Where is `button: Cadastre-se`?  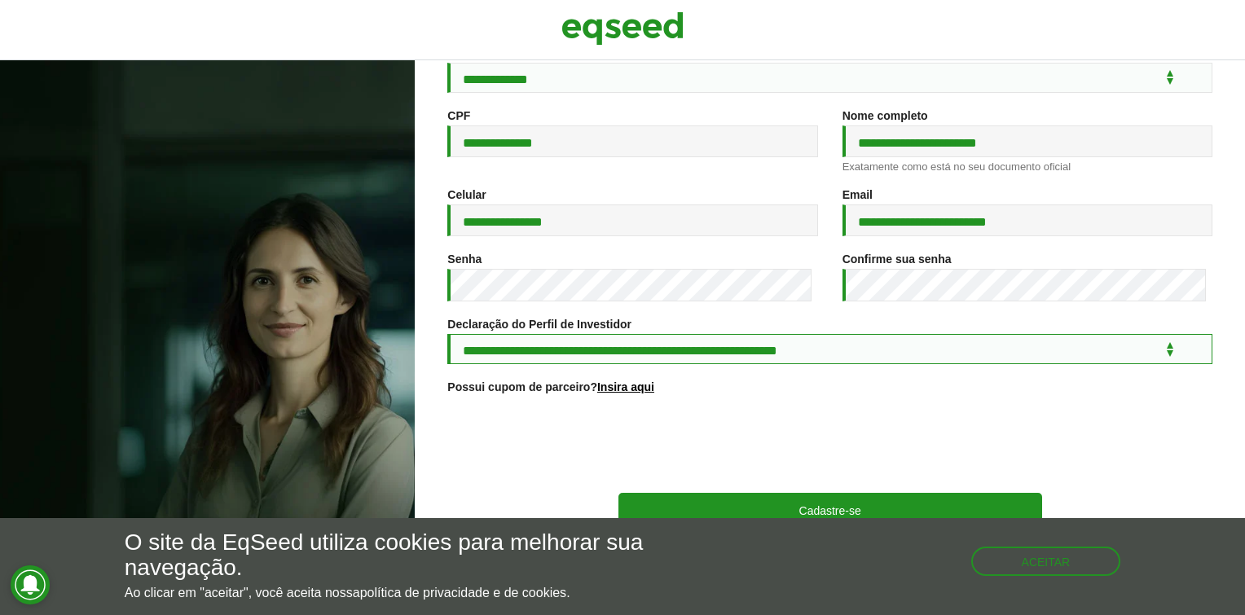
button: Cadastre-se is located at coordinates (830, 510).